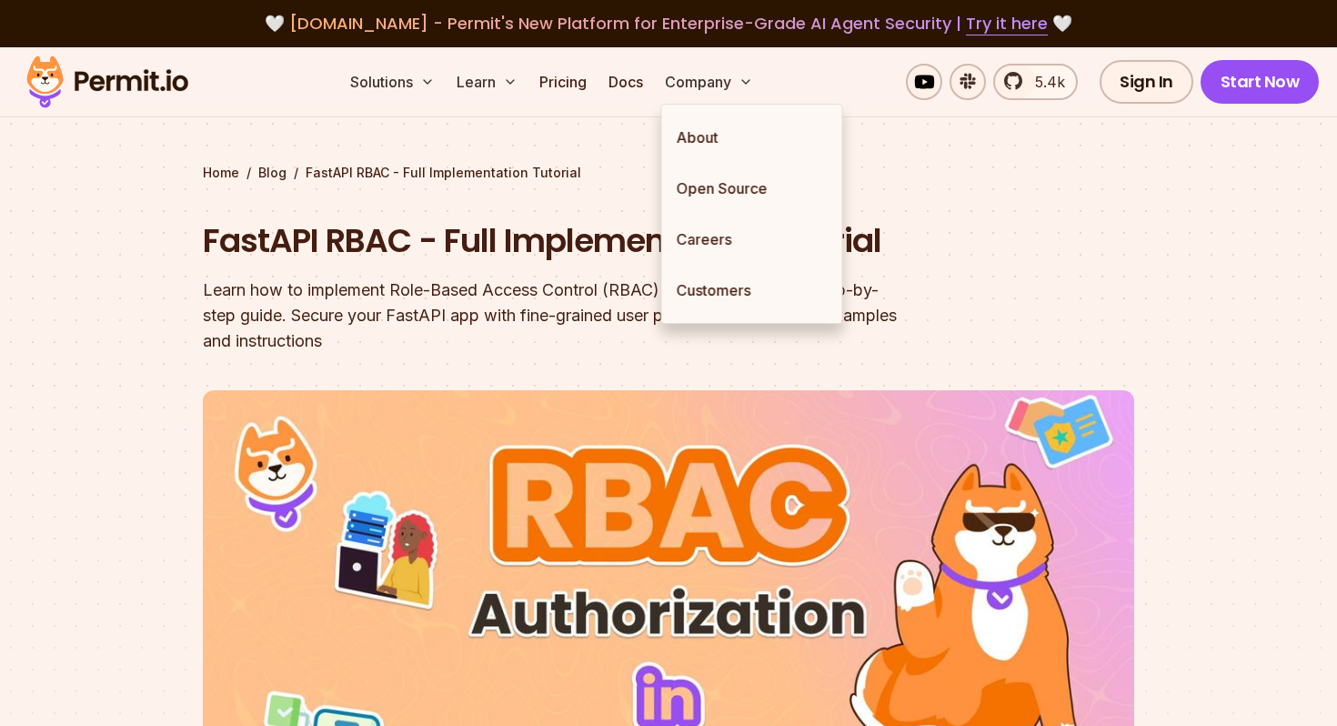 The image size is (1337, 726). I want to click on button: Learn, so click(487, 82).